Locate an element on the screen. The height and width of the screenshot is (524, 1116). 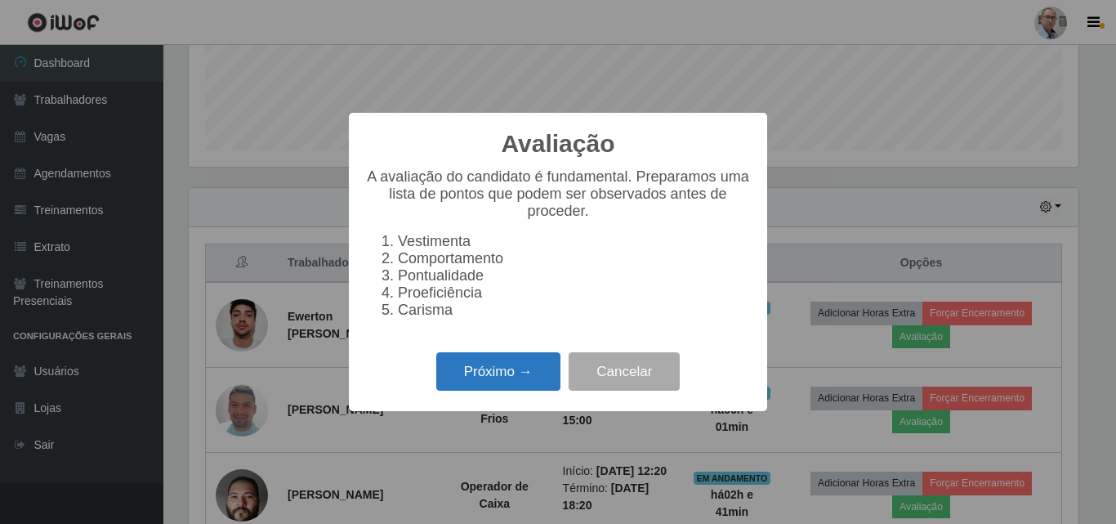
li: Pontualidade is located at coordinates (575, 275).